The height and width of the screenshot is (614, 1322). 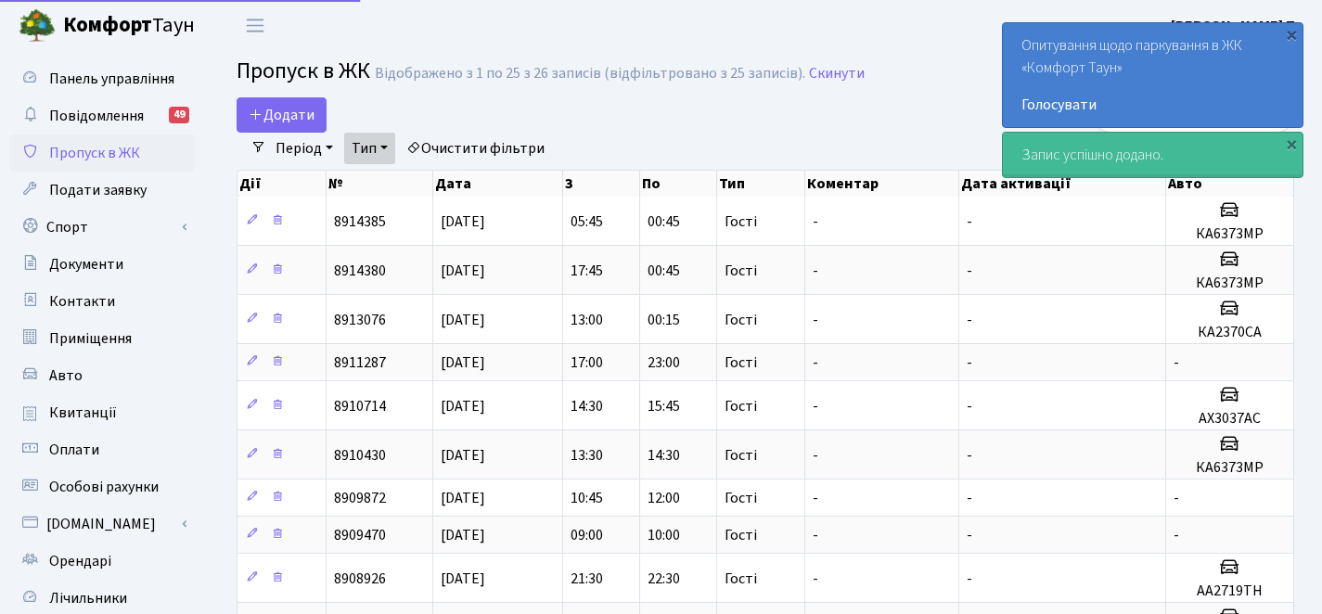 I want to click on span: 8908926, so click(x=360, y=579).